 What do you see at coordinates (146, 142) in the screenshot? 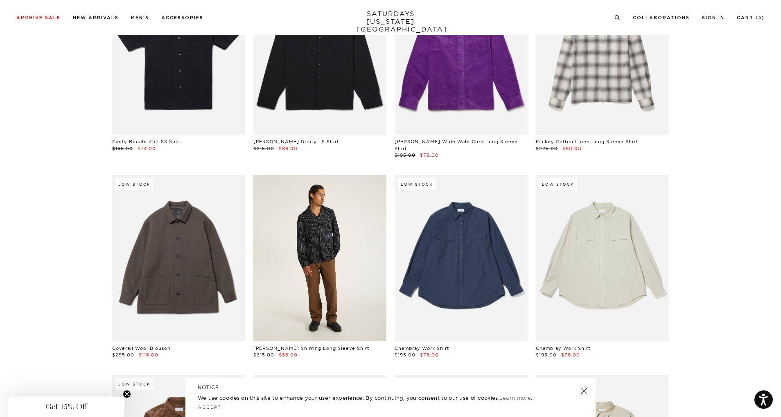
I see `a: Canty Boucle Knit SS Shirt` at bounding box center [146, 142].